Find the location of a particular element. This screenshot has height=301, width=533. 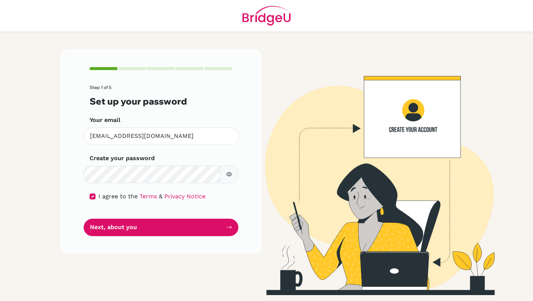

a: Privacy Notice is located at coordinates (185, 196).